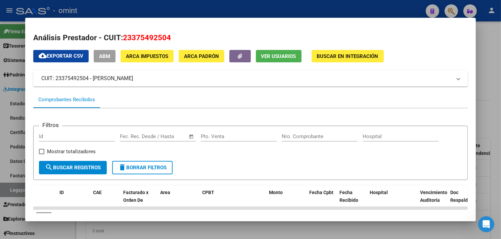 The width and height of the screenshot is (501, 239). Describe the element at coordinates (142, 168) in the screenshot. I see `button: Borrar Filtros` at that location.